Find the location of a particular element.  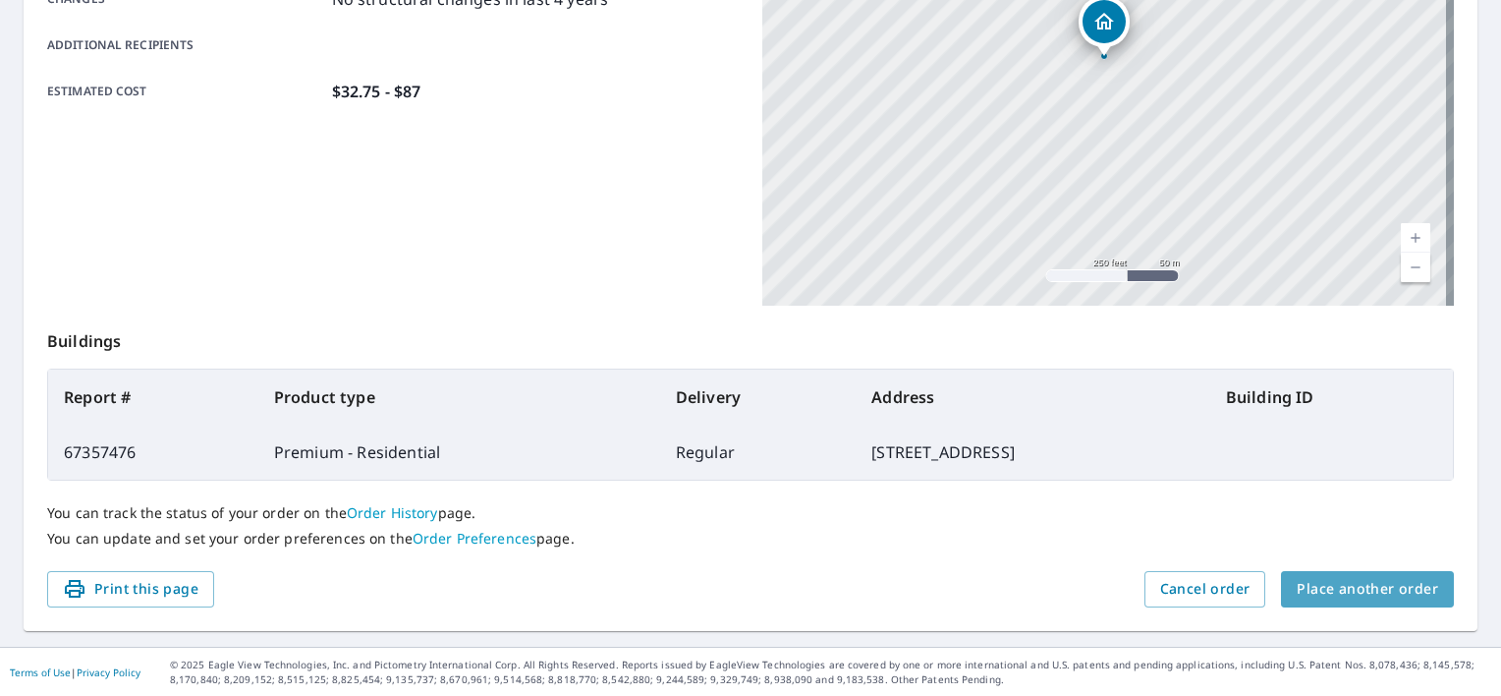

th: Address is located at coordinates (1033, 397).